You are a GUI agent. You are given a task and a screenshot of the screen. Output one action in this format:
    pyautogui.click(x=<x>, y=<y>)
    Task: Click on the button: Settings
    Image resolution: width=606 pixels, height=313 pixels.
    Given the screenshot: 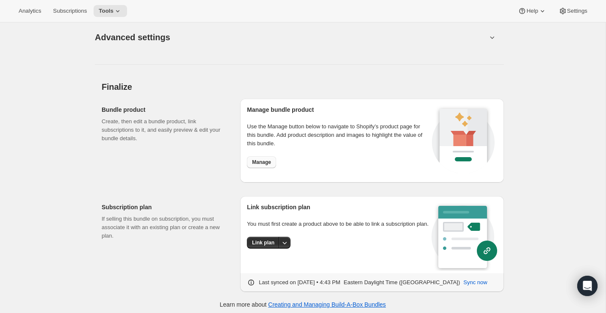 What is the action you would take?
    pyautogui.click(x=573, y=11)
    